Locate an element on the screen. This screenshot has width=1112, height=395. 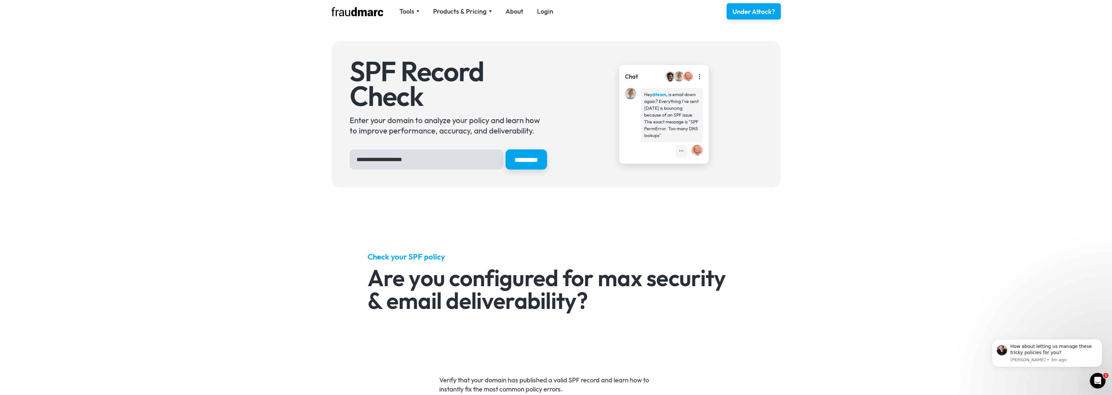
form: Hero Sign Up Form is located at coordinates (448, 159).